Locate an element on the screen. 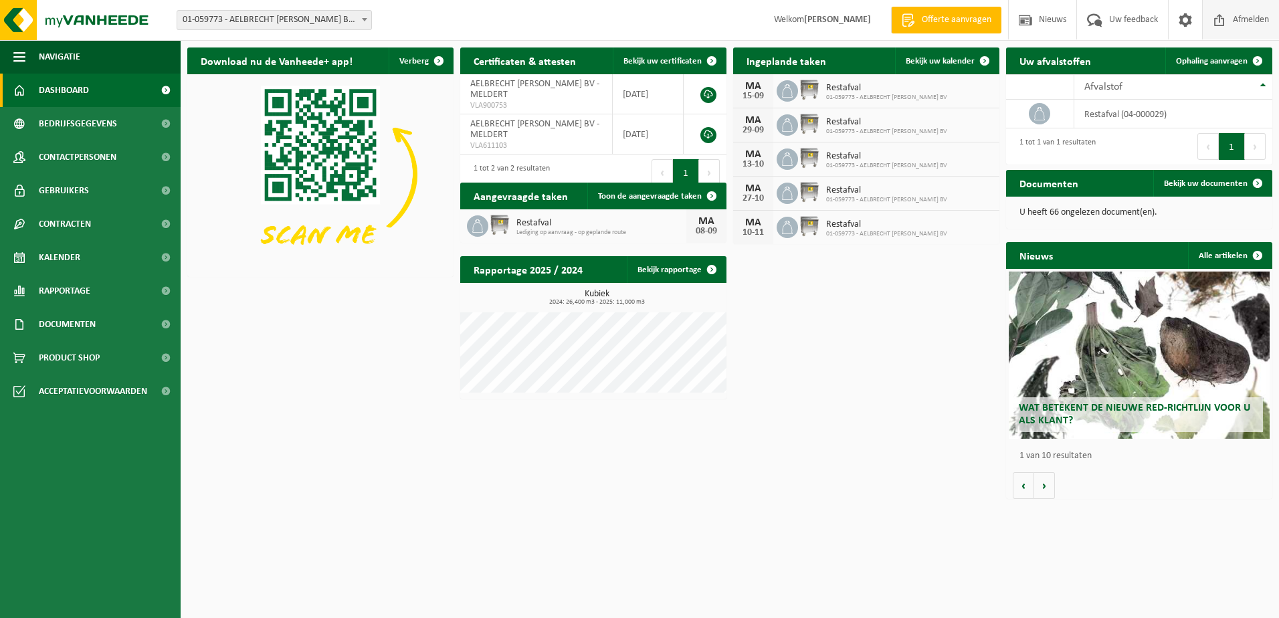 Image resolution: width=1279 pixels, height=618 pixels. div: 15-09 is located at coordinates (753, 96).